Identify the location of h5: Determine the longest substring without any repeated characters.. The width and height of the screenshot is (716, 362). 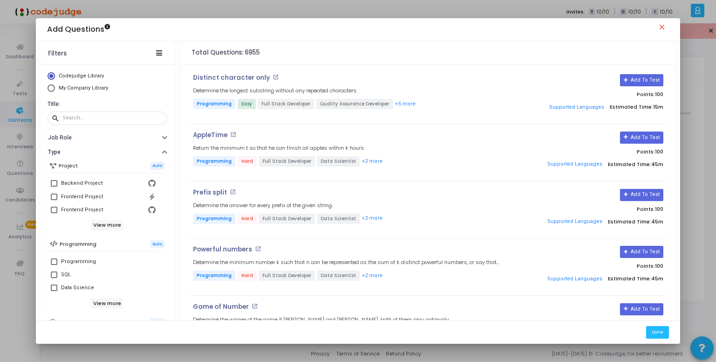
(275, 90).